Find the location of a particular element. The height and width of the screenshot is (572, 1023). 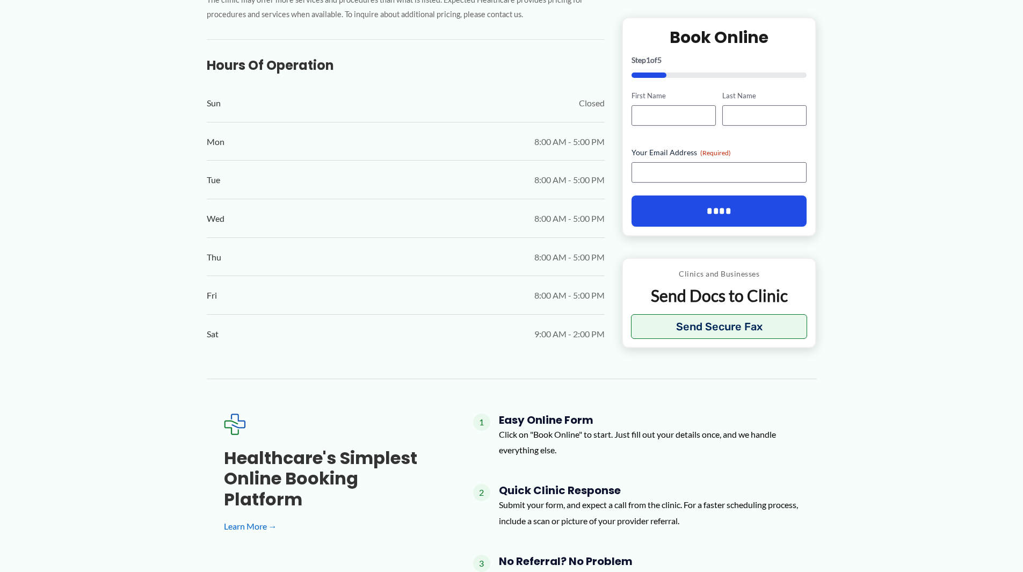

span: Mon is located at coordinates (215, 142).